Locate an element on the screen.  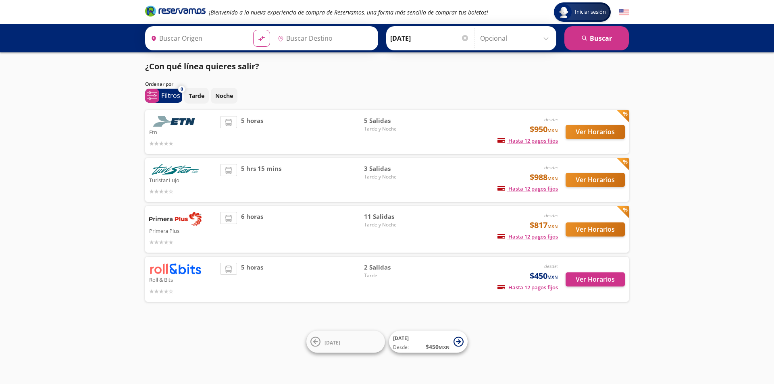
img: Primera Plus is located at coordinates (175, 219).